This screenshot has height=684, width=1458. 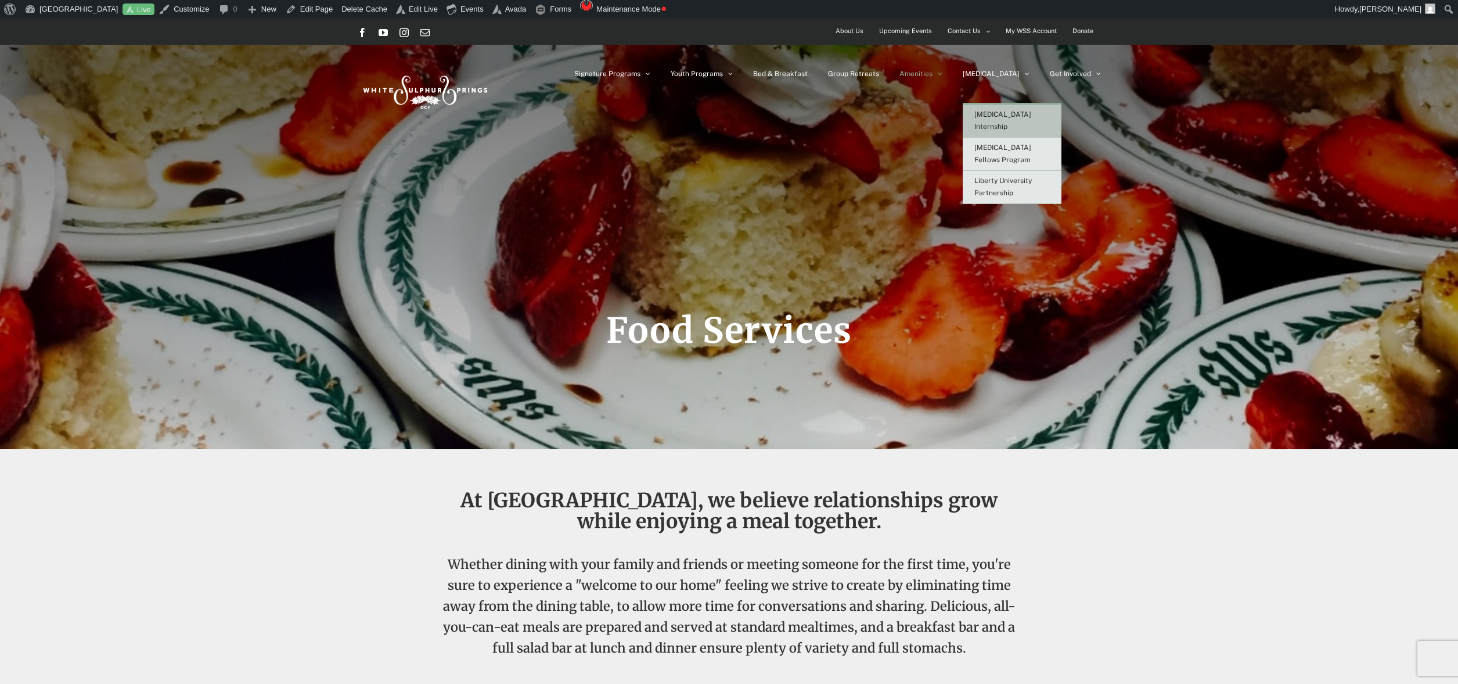 What do you see at coordinates (702, 74) in the screenshot?
I see `a: Youth Programs` at bounding box center [702, 74].